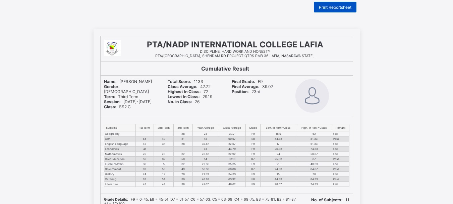 The width and height of the screenshot is (453, 204). What do you see at coordinates (278, 174) in the screenshot?
I see `td: 15` at bounding box center [278, 174].